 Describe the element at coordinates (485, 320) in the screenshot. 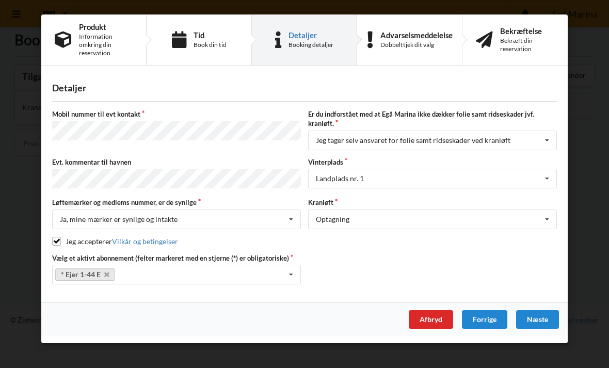

I see `div: Forrige` at that location.